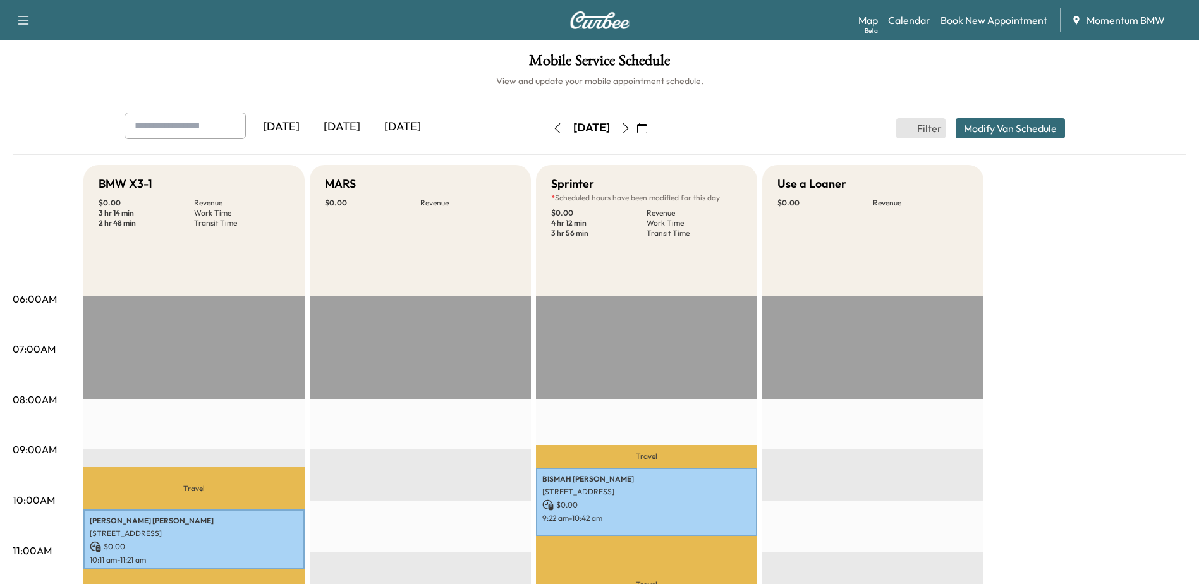 This screenshot has height=584, width=1199. I want to click on h6: View and update your mobile appointment schedule., so click(599, 81).